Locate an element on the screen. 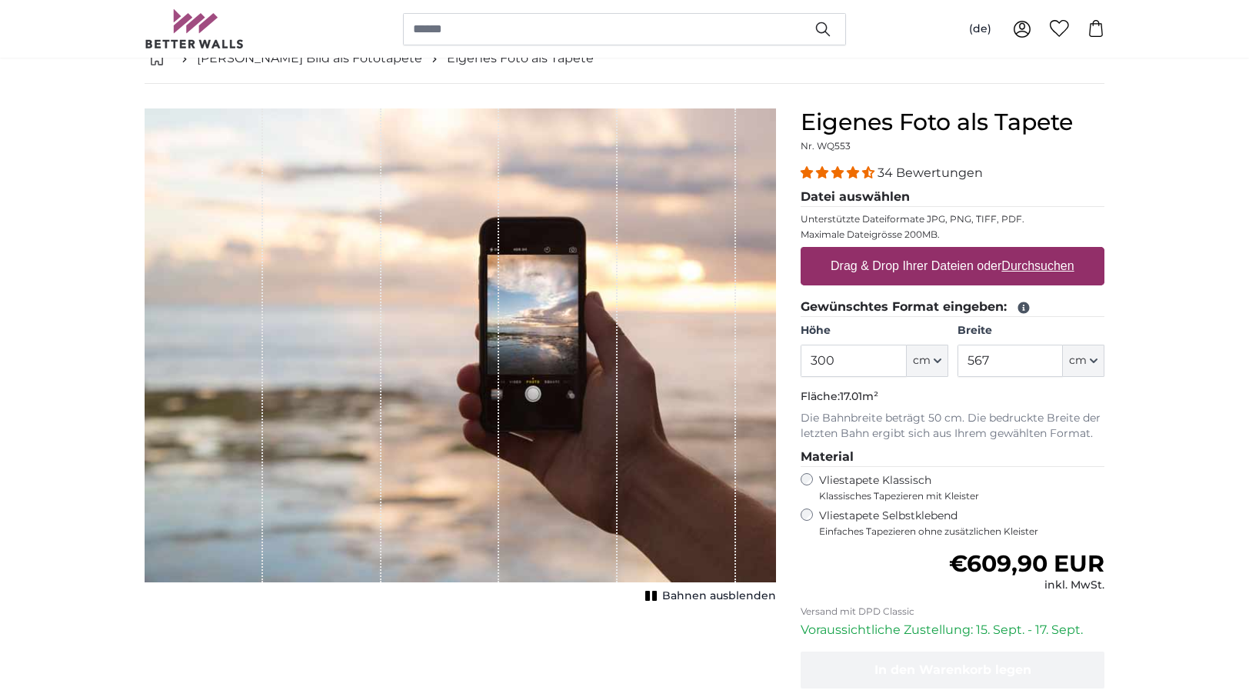  span: 34 Bewertungen is located at coordinates (930, 172).